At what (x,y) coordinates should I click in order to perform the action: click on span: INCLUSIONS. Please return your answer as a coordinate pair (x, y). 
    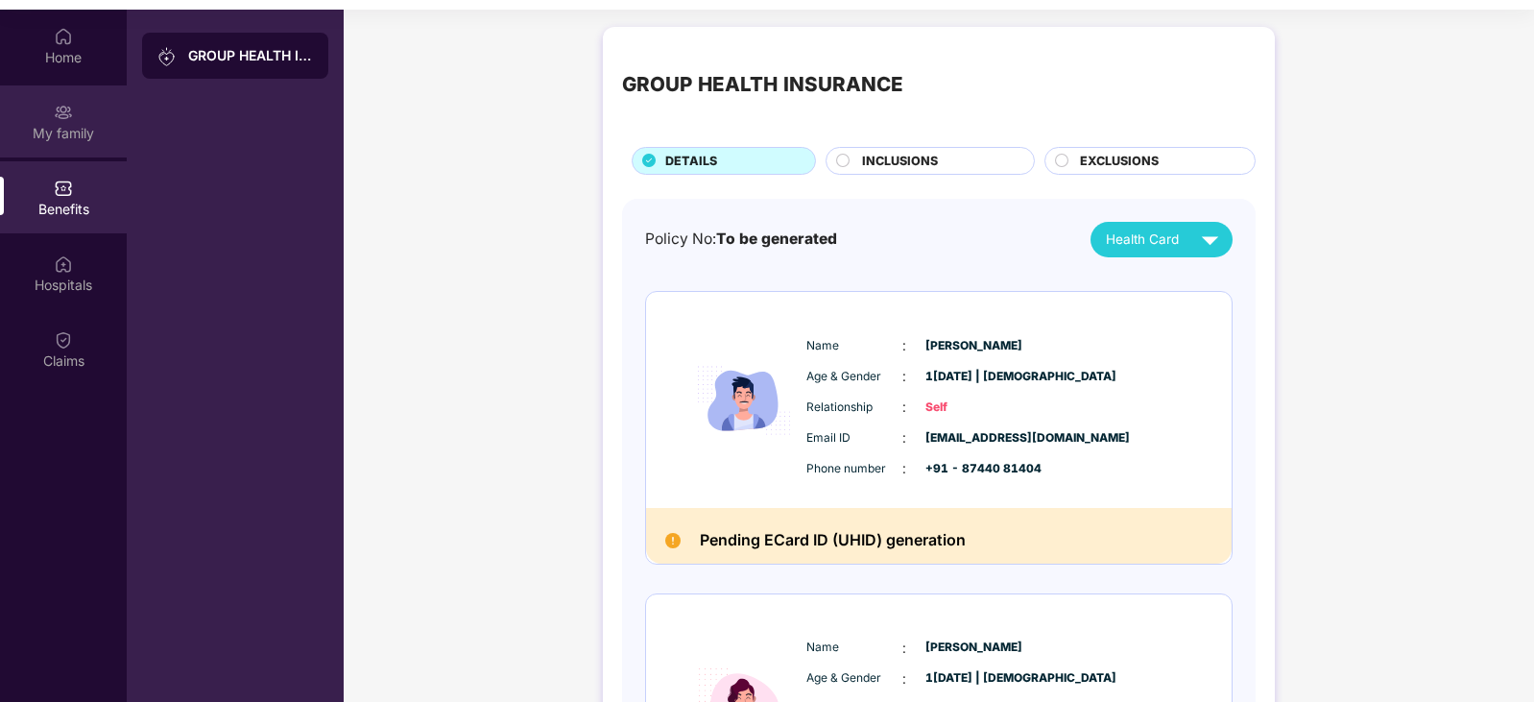
    Looking at the image, I should click on (900, 161).